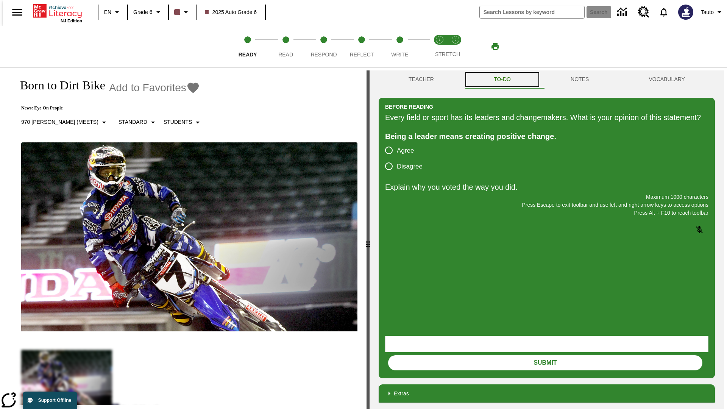  I want to click on a: Data Center, so click(623, 12).